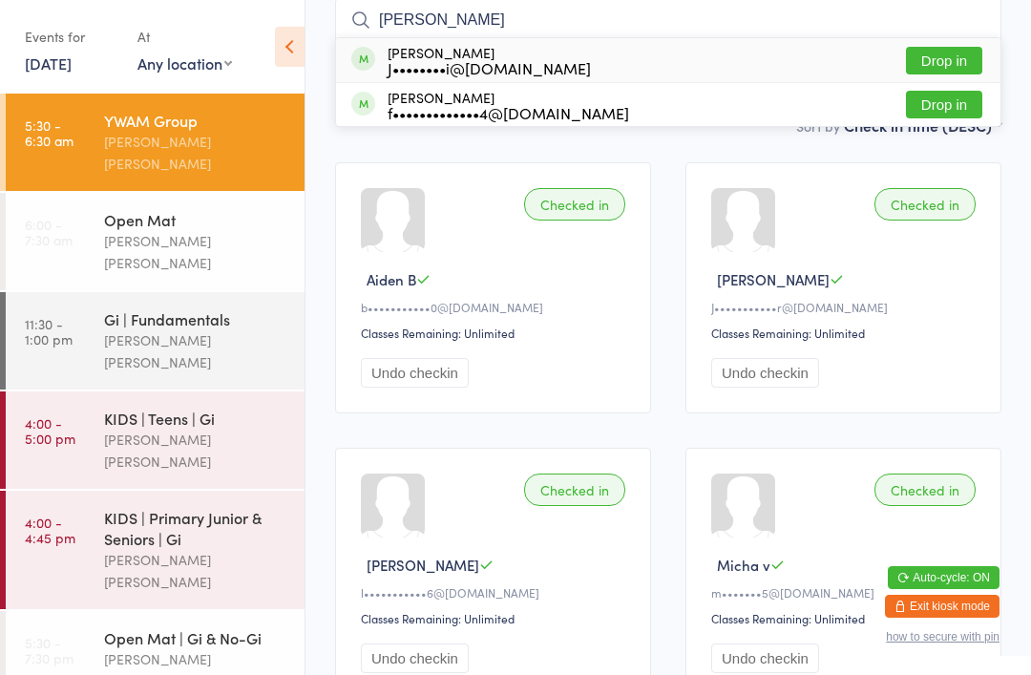 This screenshot has width=1031, height=675. I want to click on span: Micha v, so click(743, 564).